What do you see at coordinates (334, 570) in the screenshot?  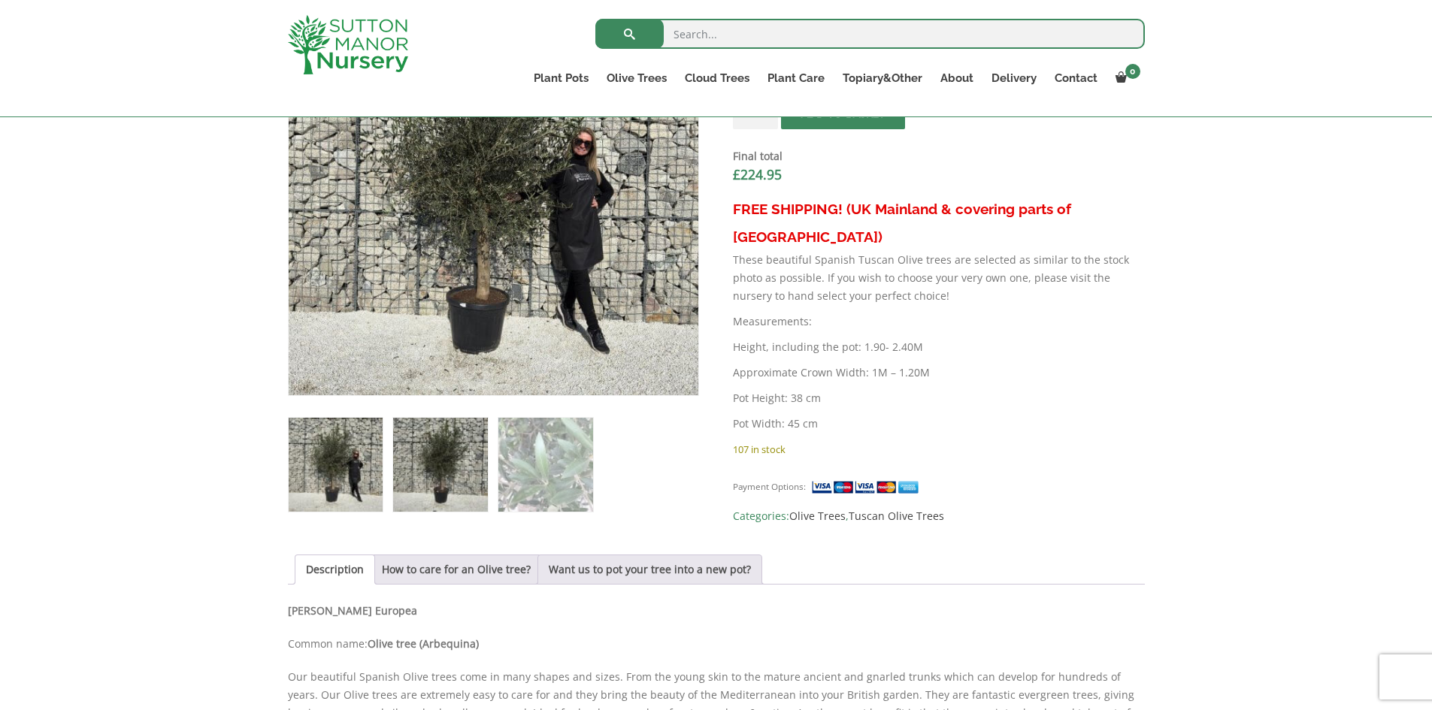 I see `a: Description` at bounding box center [334, 570].